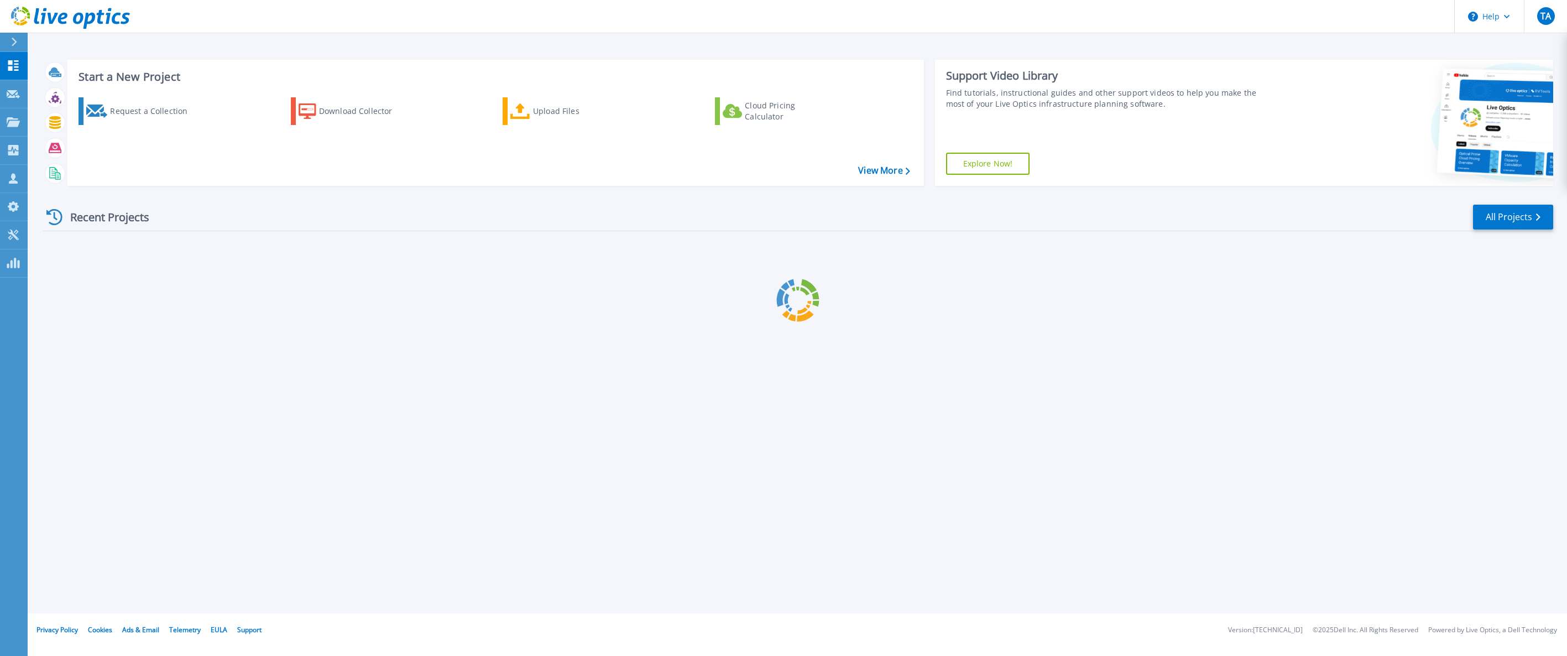  What do you see at coordinates (789, 111) in the screenshot?
I see `div: Cloud Pricing Calculator` at bounding box center [789, 111].